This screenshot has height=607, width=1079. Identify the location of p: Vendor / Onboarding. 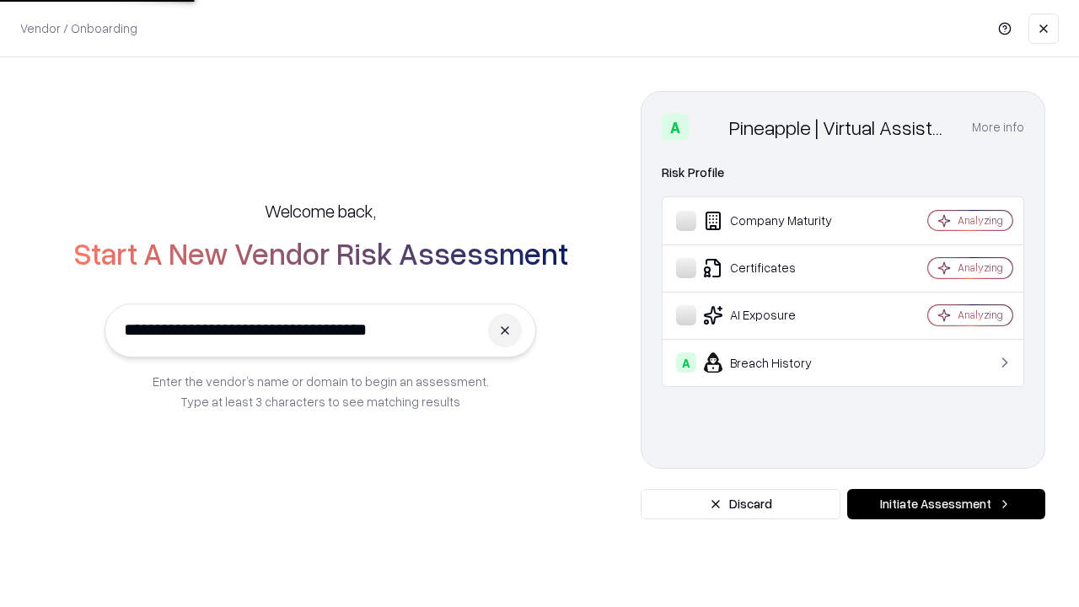
(78, 28).